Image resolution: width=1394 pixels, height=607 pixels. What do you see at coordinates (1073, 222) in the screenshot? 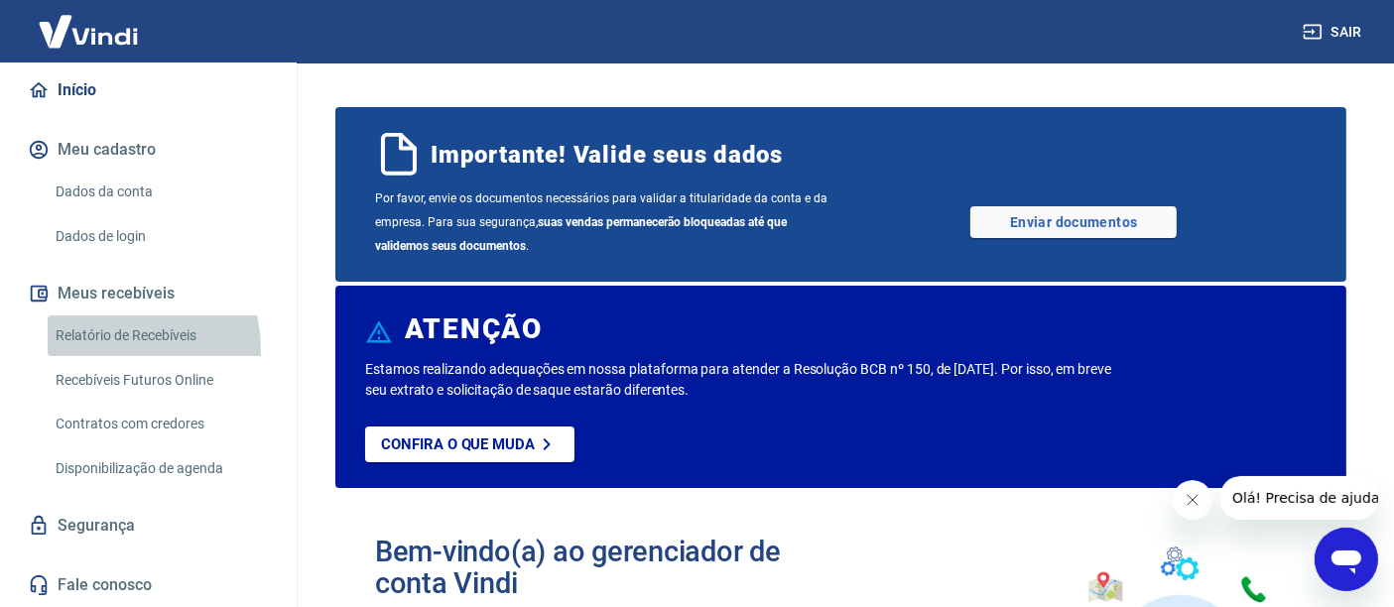
I see `a: Enviar documentos` at bounding box center [1073, 222].